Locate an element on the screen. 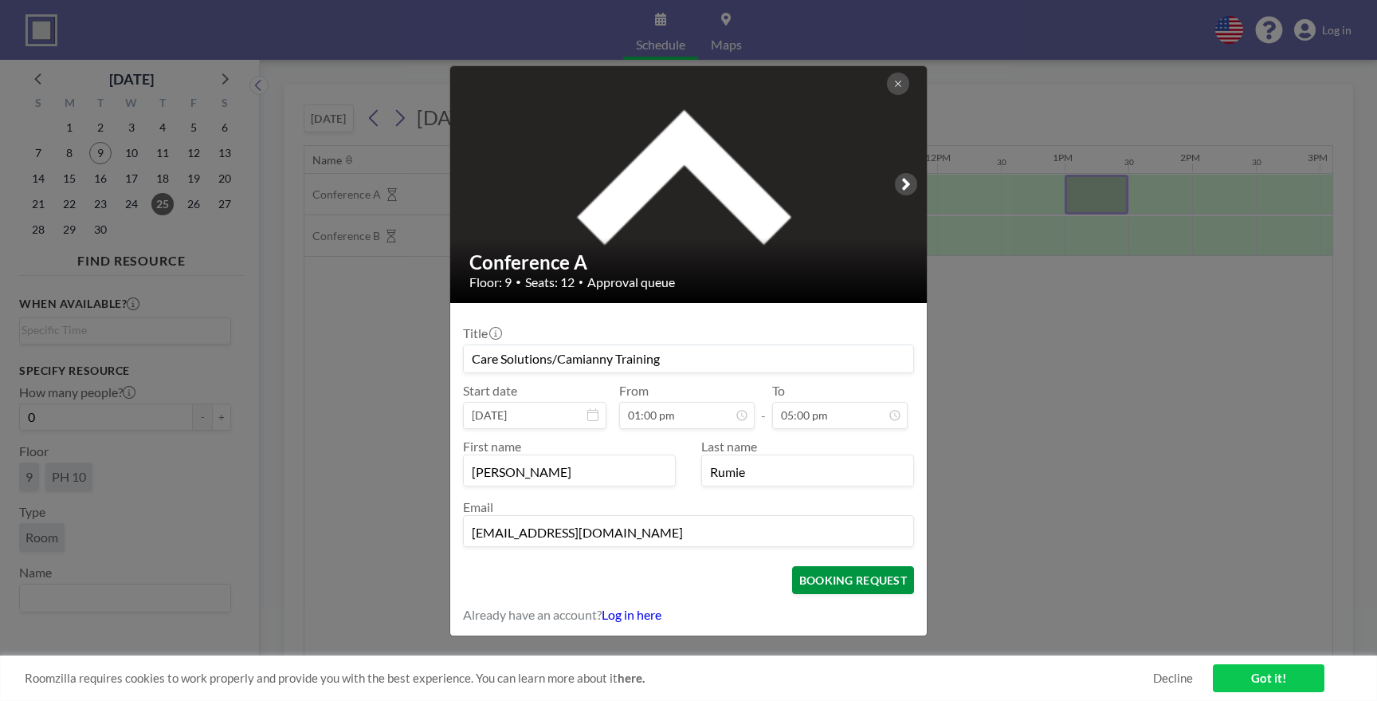 This screenshot has height=701, width=1377. span: Seats: 12 is located at coordinates (550, 282).